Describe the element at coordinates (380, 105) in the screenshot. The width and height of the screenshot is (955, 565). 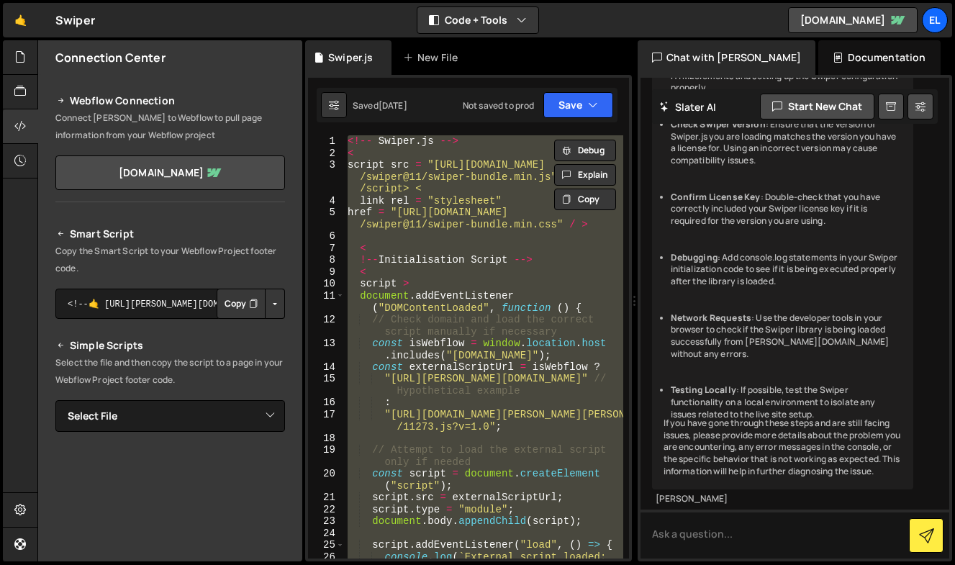
I see `div: Saved` at that location.